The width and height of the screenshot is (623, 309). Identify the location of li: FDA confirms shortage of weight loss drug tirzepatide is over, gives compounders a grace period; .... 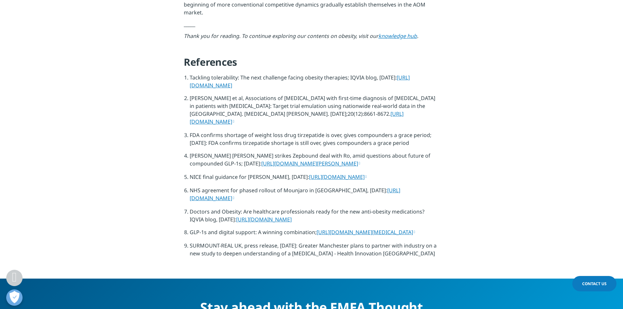
(314, 141).